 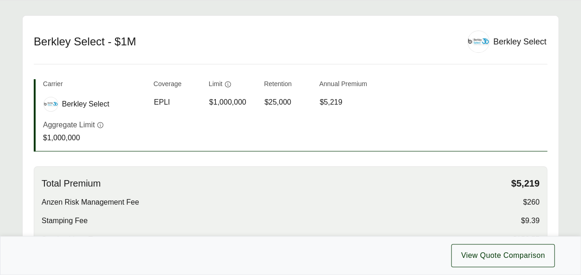 I want to click on div: Berkley Select, so click(x=520, y=42).